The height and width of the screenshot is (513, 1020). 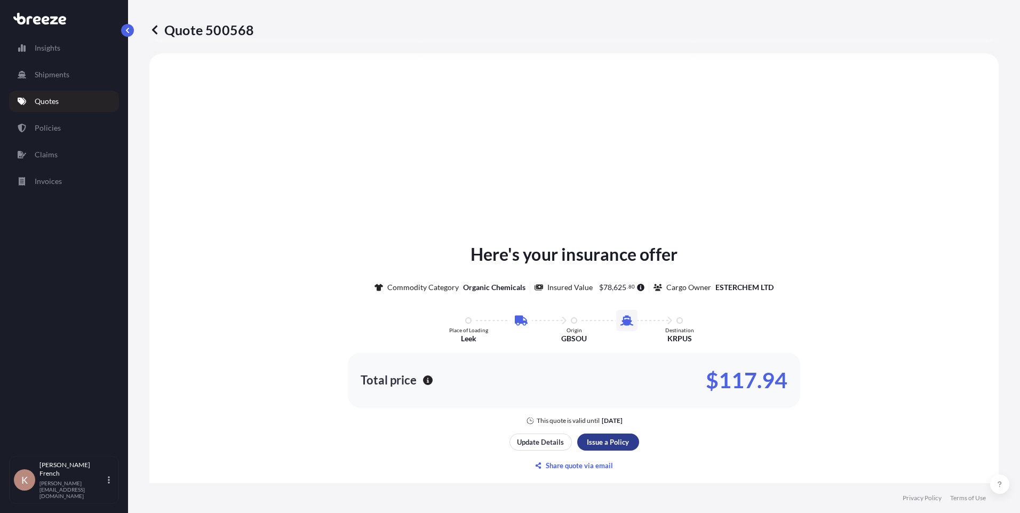 What do you see at coordinates (574, 339) in the screenshot?
I see `p: GBSOU` at bounding box center [574, 339].